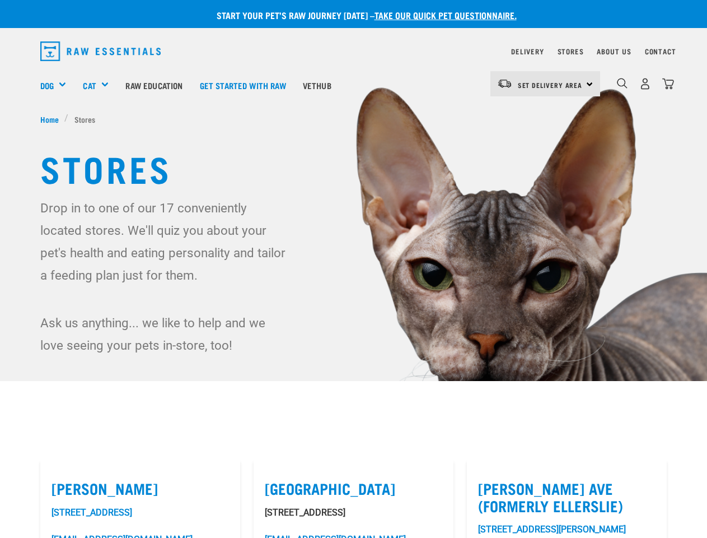 The height and width of the screenshot is (538, 707). I want to click on a: Contact, so click(661, 51).